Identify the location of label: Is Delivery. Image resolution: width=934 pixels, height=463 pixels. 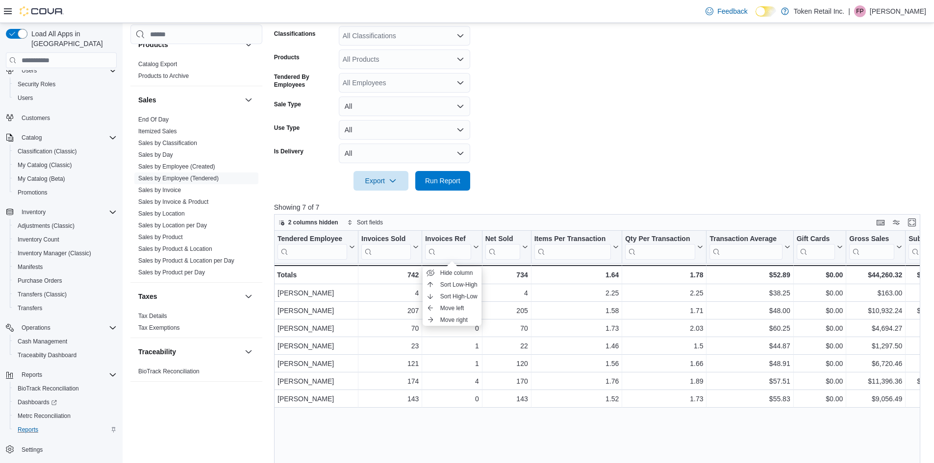
(289, 152).